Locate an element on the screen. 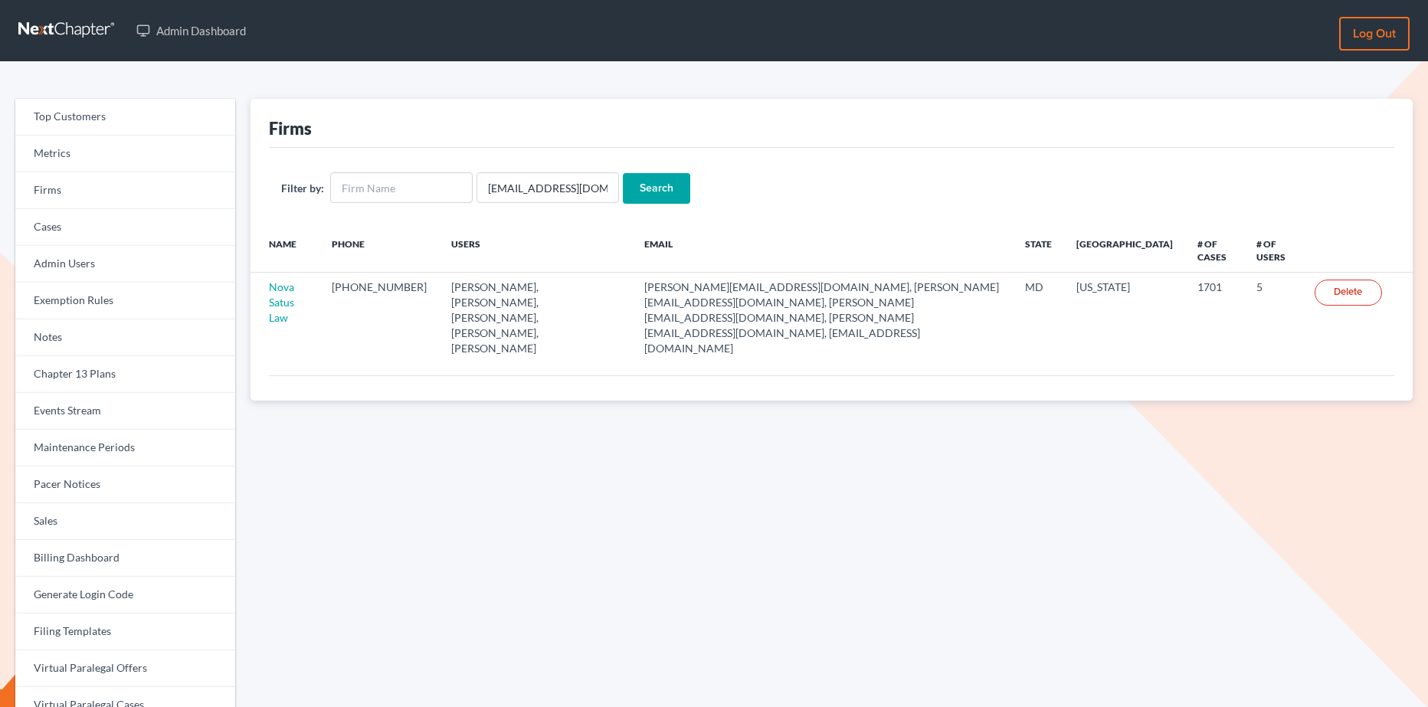 Image resolution: width=1428 pixels, height=707 pixels. a: Maintenance Periods is located at coordinates (125, 448).